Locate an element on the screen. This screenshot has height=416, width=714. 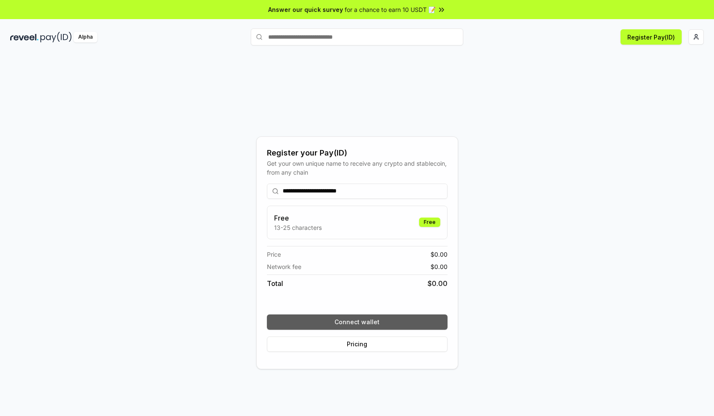
button: Pricing is located at coordinates (357, 344).